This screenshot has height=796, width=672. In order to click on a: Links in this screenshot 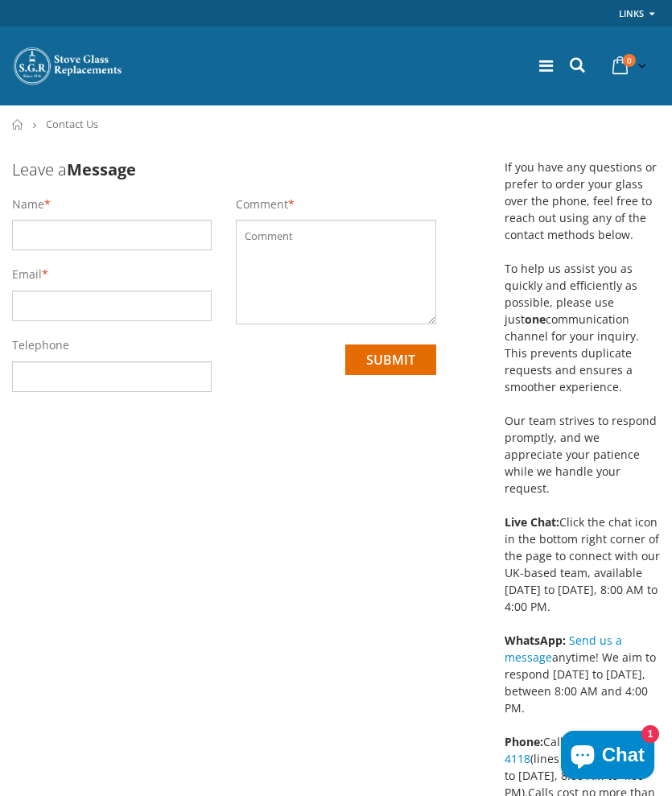, I will do `click(631, 13)`.